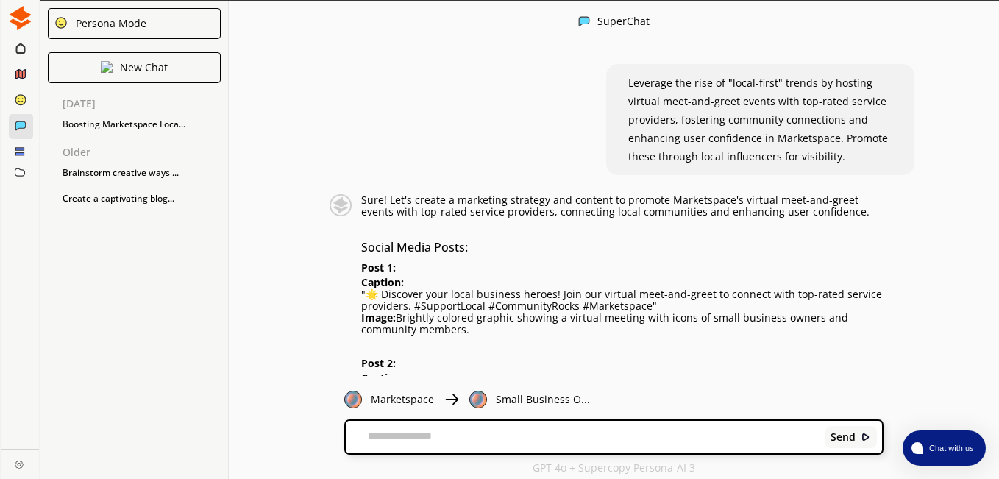  Describe the element at coordinates (20, 462) in the screenshot. I see `a: Close` at that location.